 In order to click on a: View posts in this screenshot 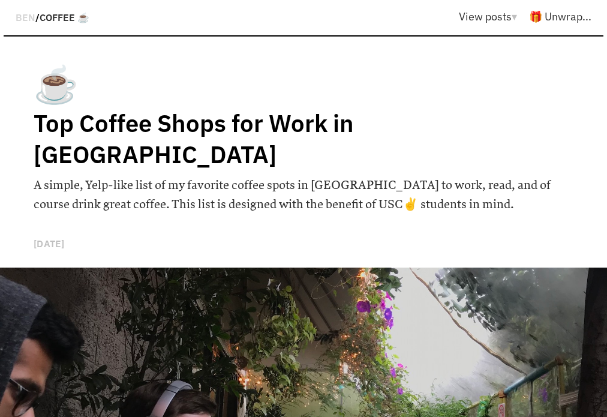, I will do `click(493, 16)`.